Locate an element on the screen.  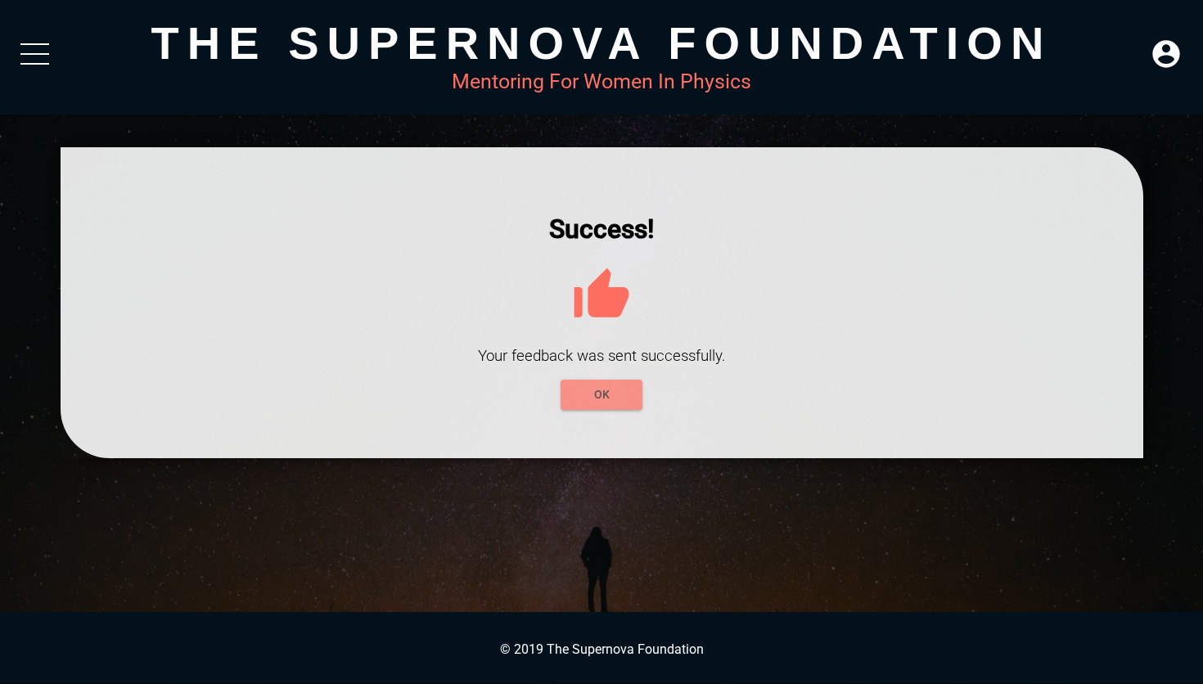
button: OK is located at coordinates (602, 394).